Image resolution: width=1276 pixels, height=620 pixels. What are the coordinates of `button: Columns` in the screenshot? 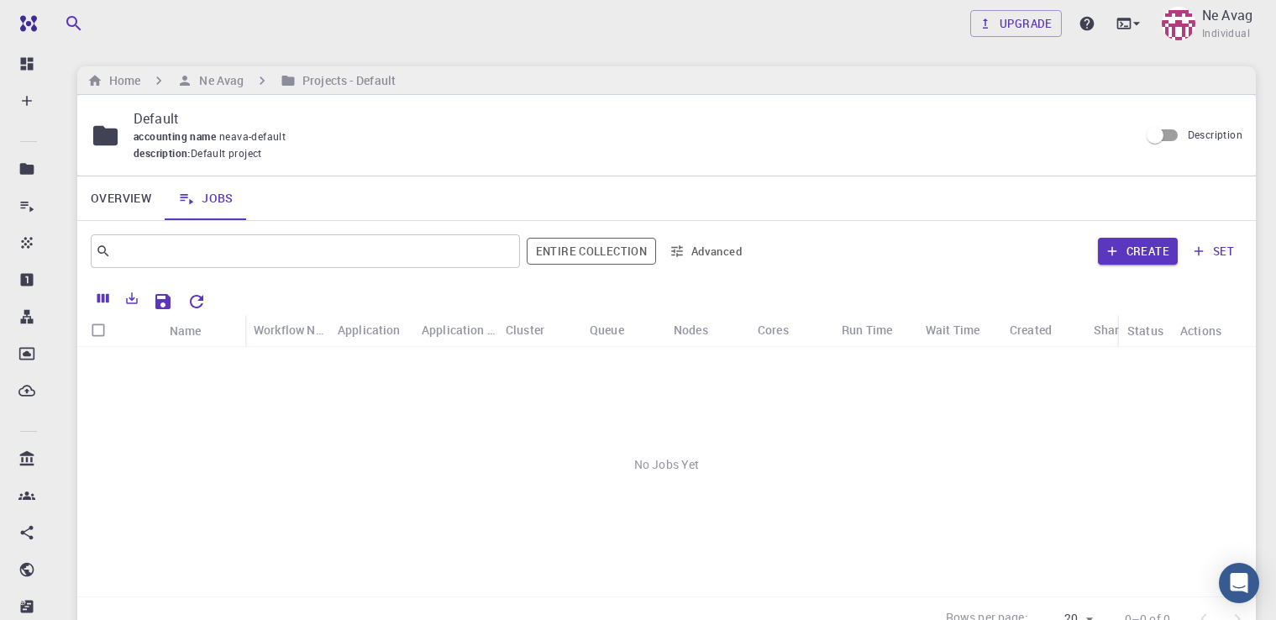 It's located at (103, 298).